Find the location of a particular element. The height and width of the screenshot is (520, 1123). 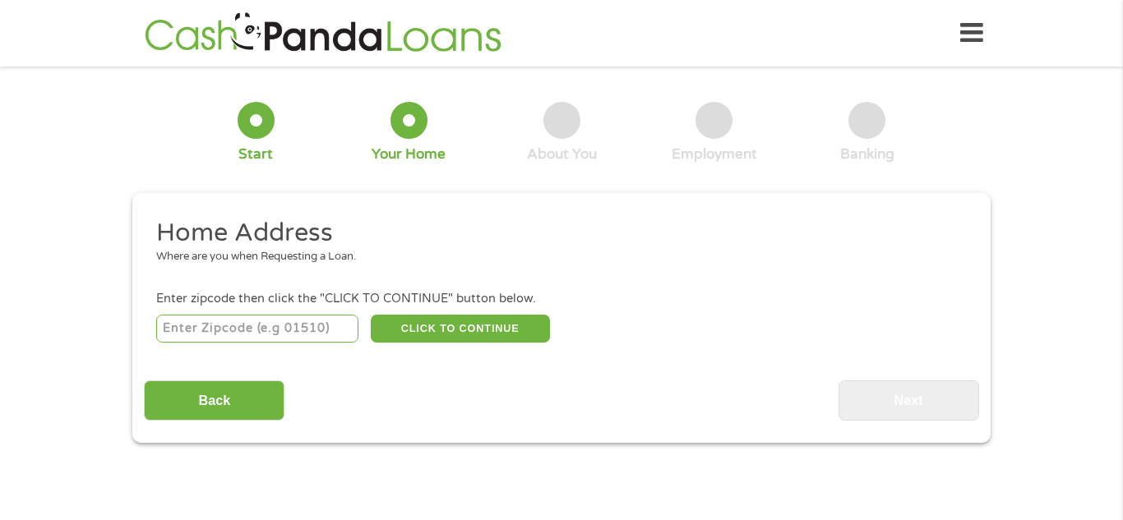

div: Start is located at coordinates (256, 155).